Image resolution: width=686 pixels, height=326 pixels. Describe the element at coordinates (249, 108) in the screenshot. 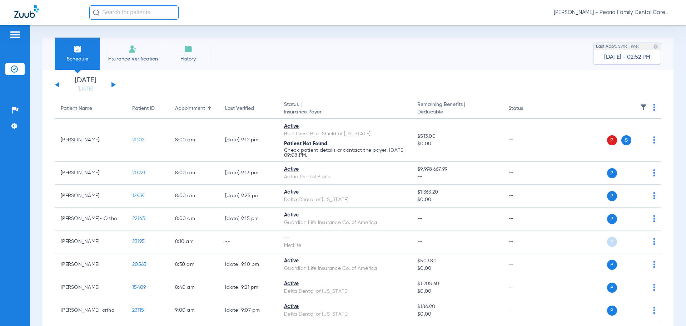

I see `div: Last Verified` at that location.